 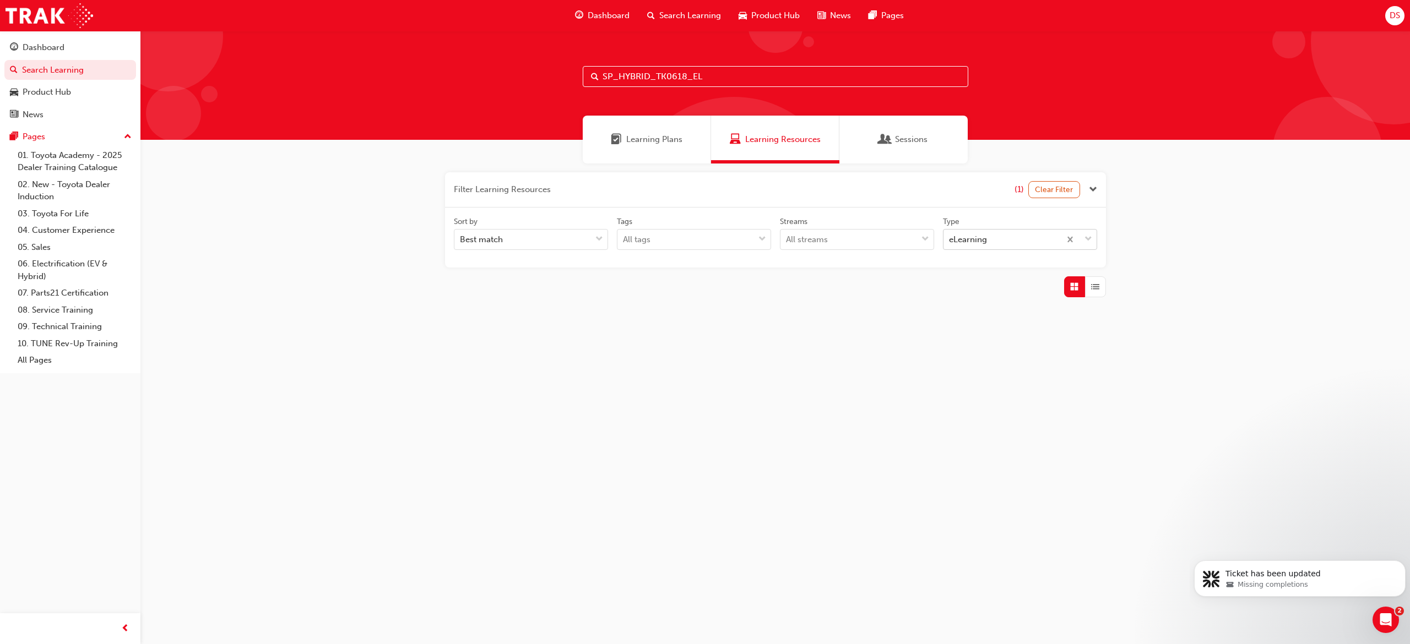 What do you see at coordinates (1095, 287) in the screenshot?
I see `span: List` at bounding box center [1095, 287].